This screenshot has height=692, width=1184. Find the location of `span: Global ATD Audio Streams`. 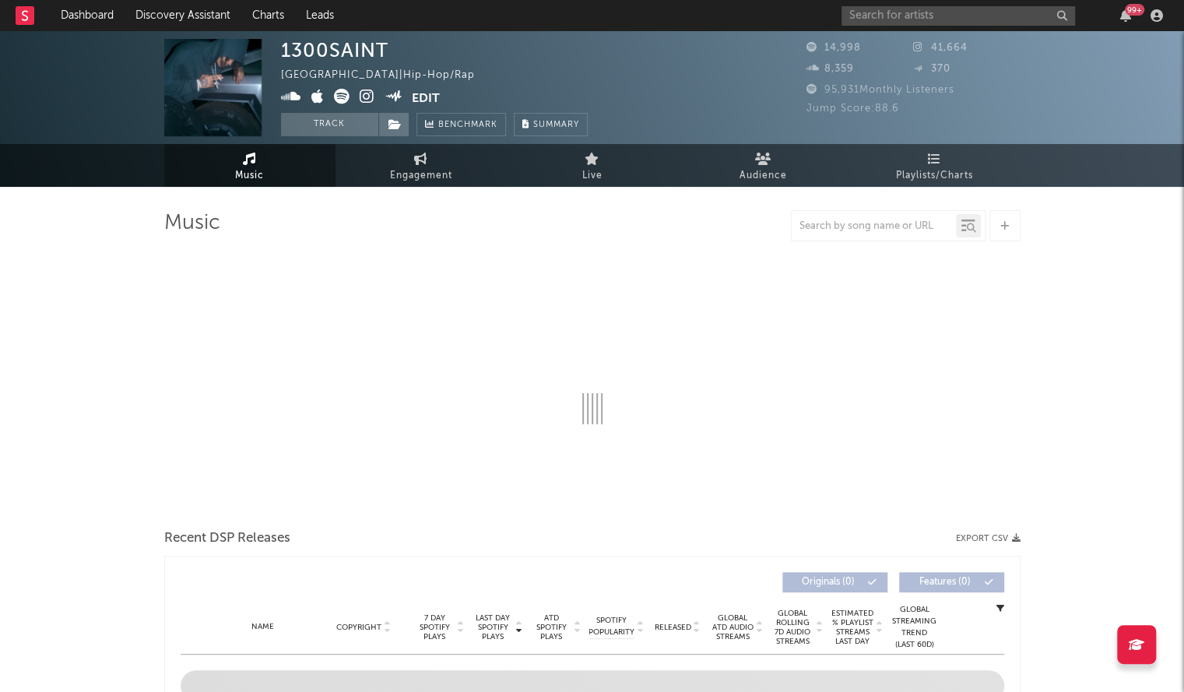

span: Global ATD Audio Streams is located at coordinates (732, 627).